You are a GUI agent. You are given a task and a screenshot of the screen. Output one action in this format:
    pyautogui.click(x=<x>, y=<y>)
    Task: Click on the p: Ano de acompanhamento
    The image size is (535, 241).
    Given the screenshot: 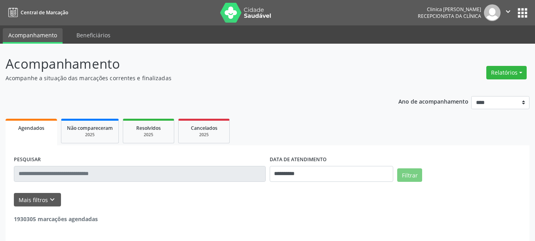 What is the action you would take?
    pyautogui.click(x=434, y=101)
    